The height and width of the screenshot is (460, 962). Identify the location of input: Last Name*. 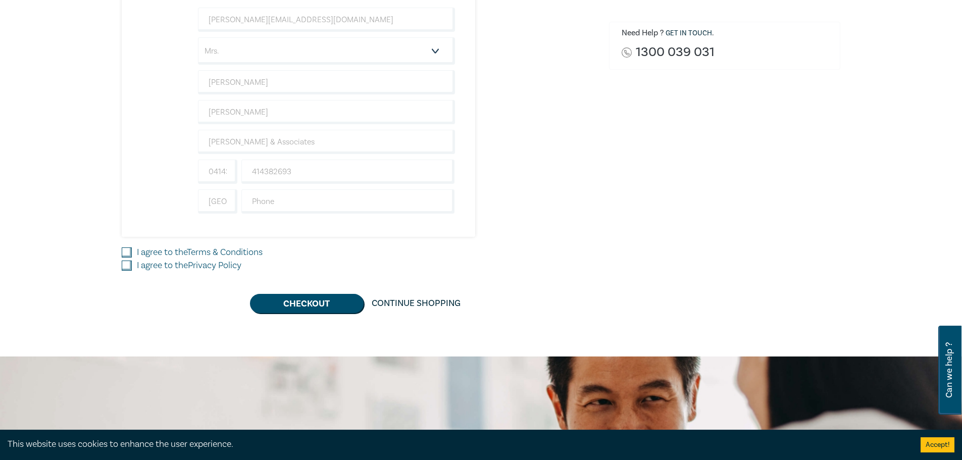
(326, 112).